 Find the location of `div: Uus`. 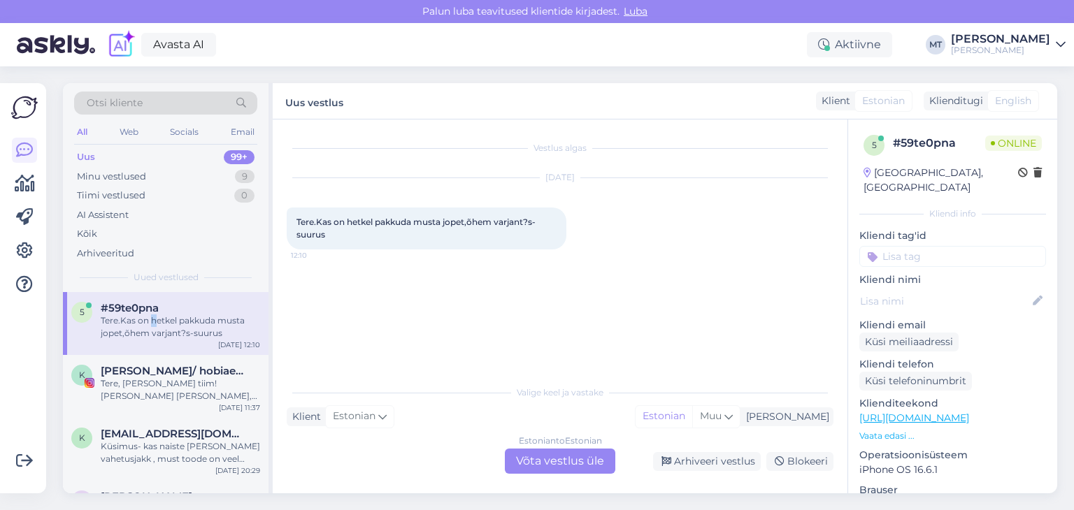

div: Uus is located at coordinates (86, 157).